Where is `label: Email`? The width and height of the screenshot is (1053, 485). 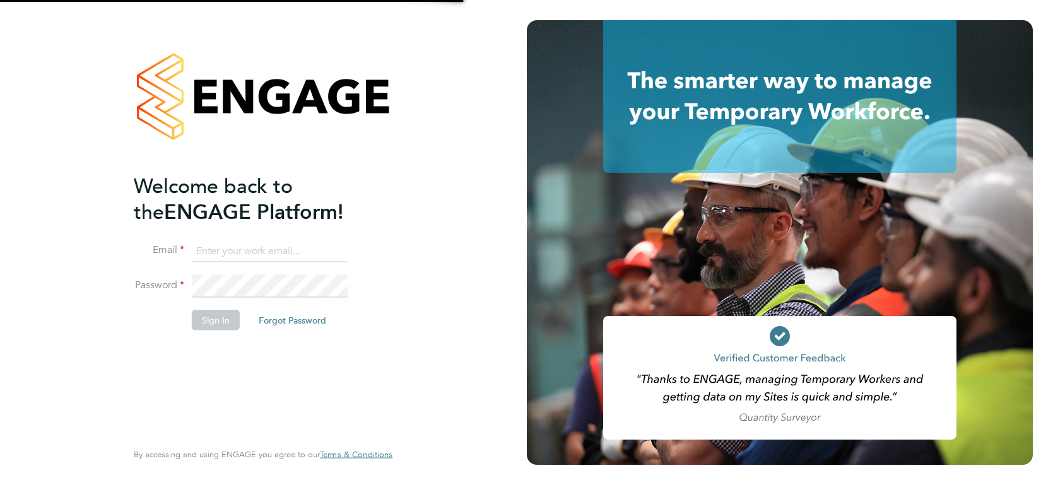
label: Email is located at coordinates (159, 250).